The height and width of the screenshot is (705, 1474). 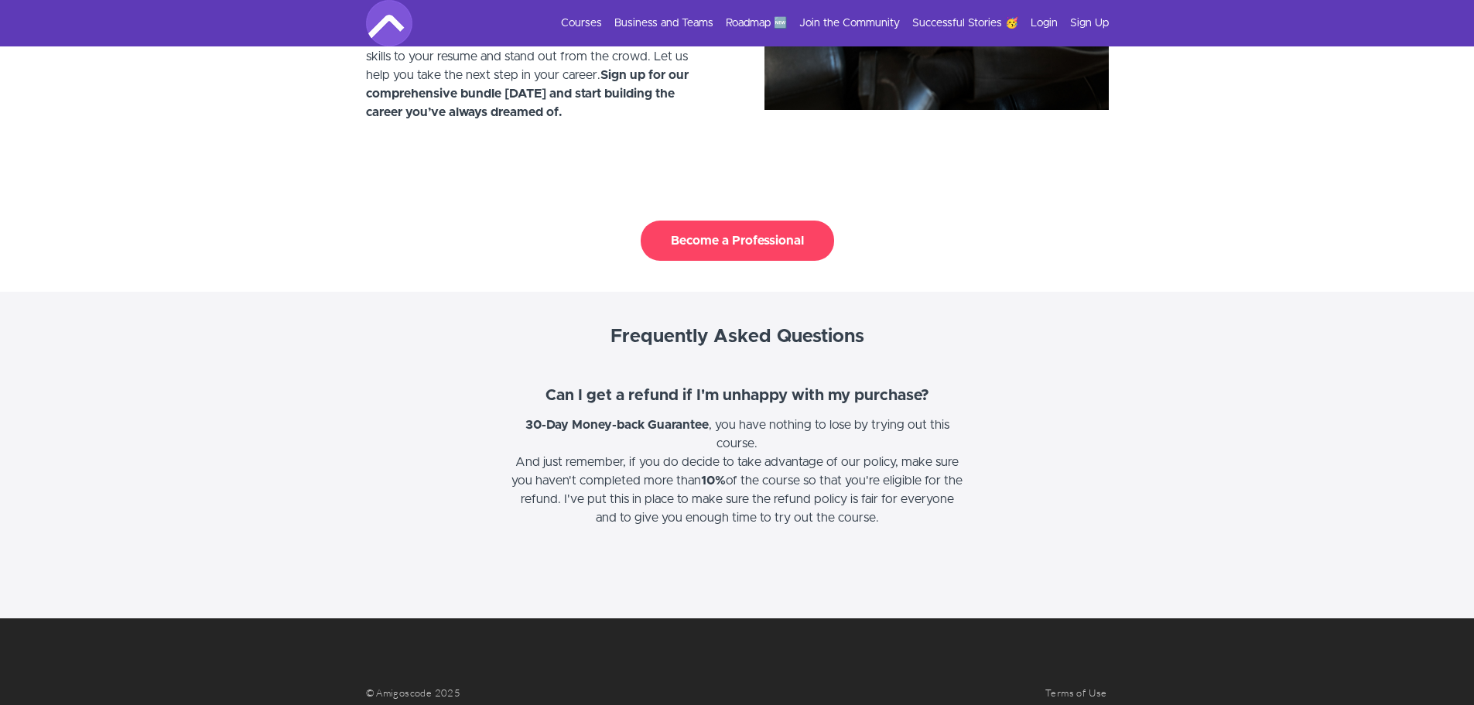 What do you see at coordinates (737, 241) in the screenshot?
I see `button: Become a Professional` at bounding box center [737, 241].